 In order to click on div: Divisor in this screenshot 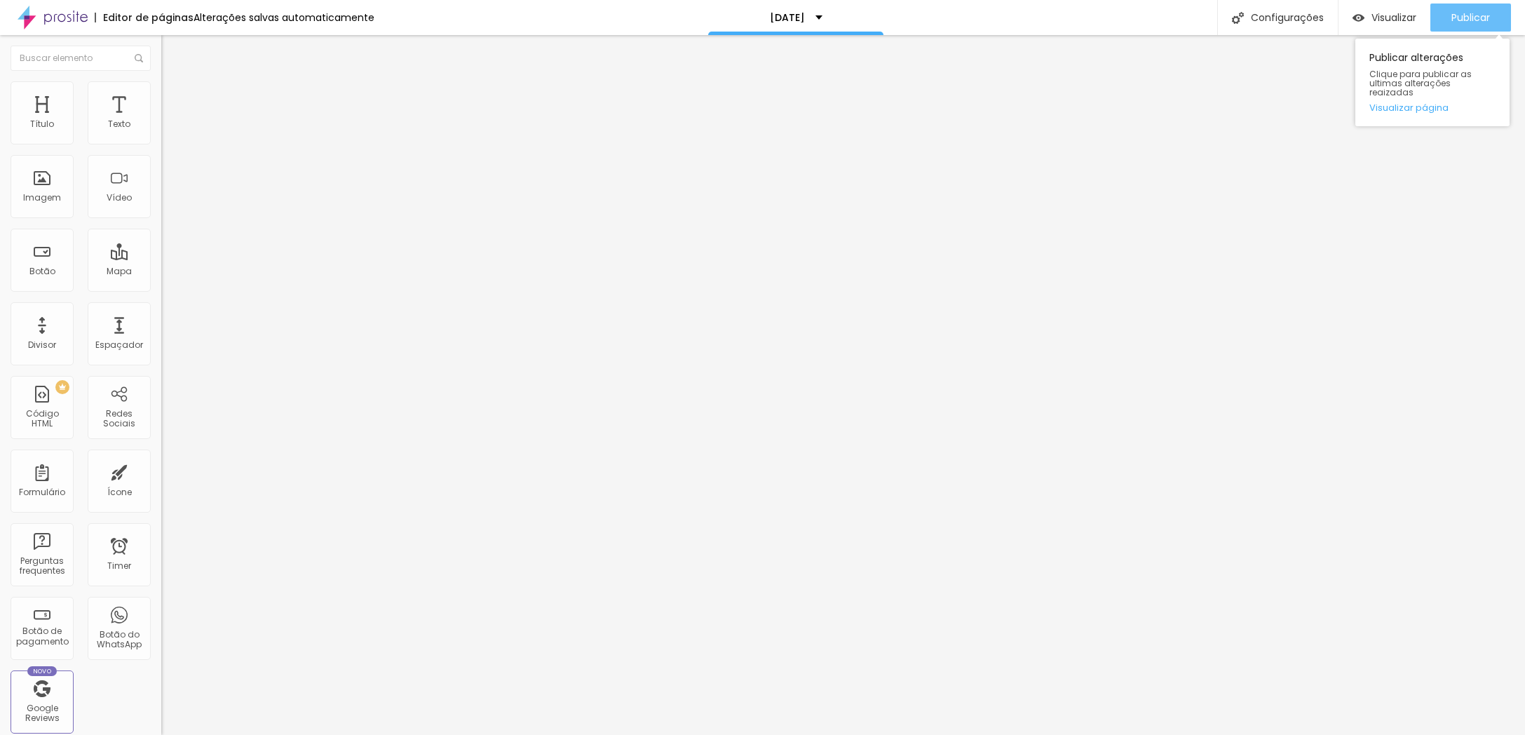, I will do `click(42, 345)`.